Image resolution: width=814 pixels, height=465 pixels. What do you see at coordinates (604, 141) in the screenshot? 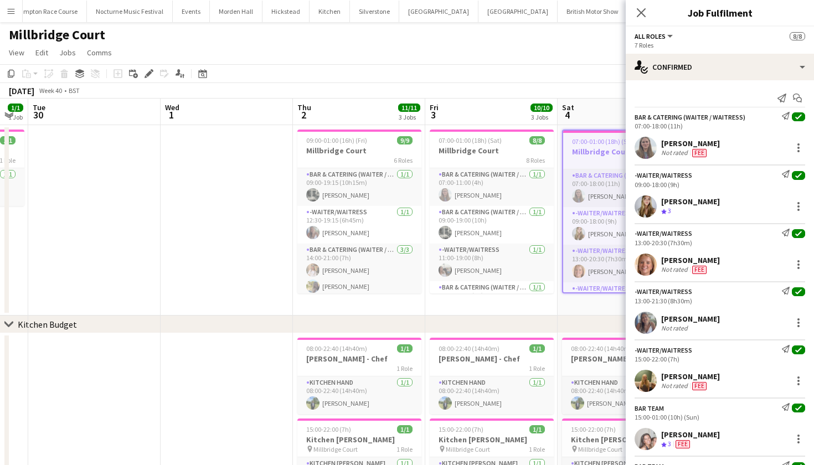
I see `span: 07:00-01:00 (18h) (Sun)` at bounding box center [604, 141].